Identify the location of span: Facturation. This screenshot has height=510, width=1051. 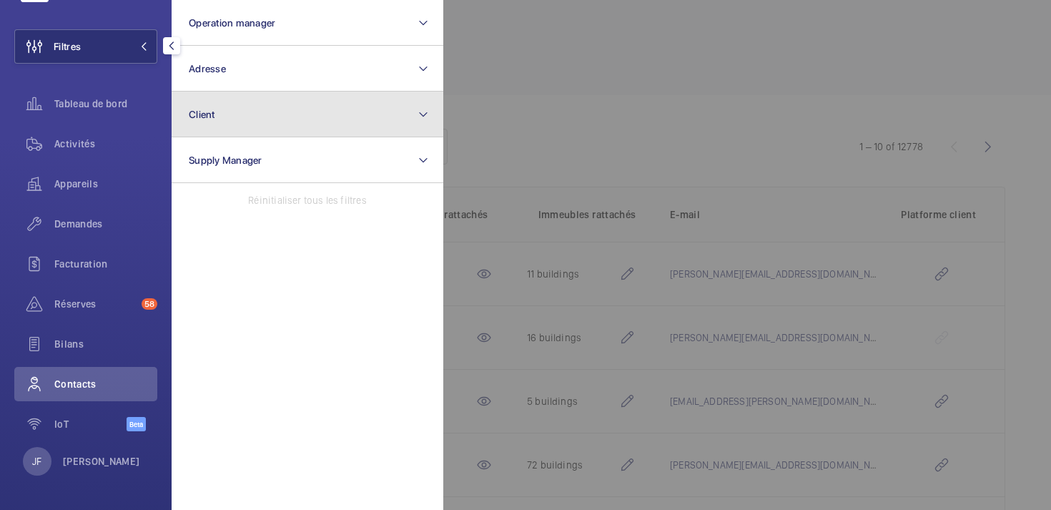
(106, 264).